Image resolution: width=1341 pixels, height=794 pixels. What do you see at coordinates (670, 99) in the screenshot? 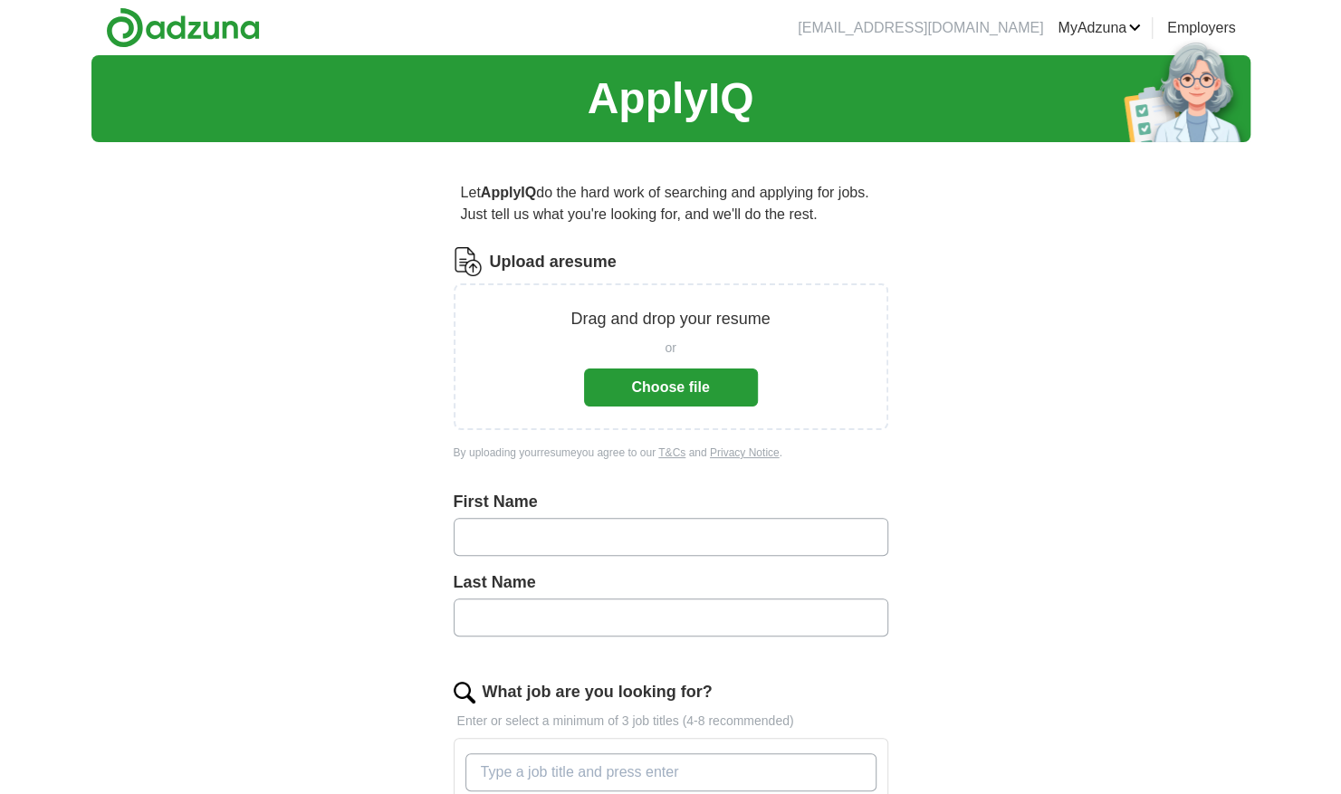
I see `h1: ApplyIQ` at bounding box center [670, 99].